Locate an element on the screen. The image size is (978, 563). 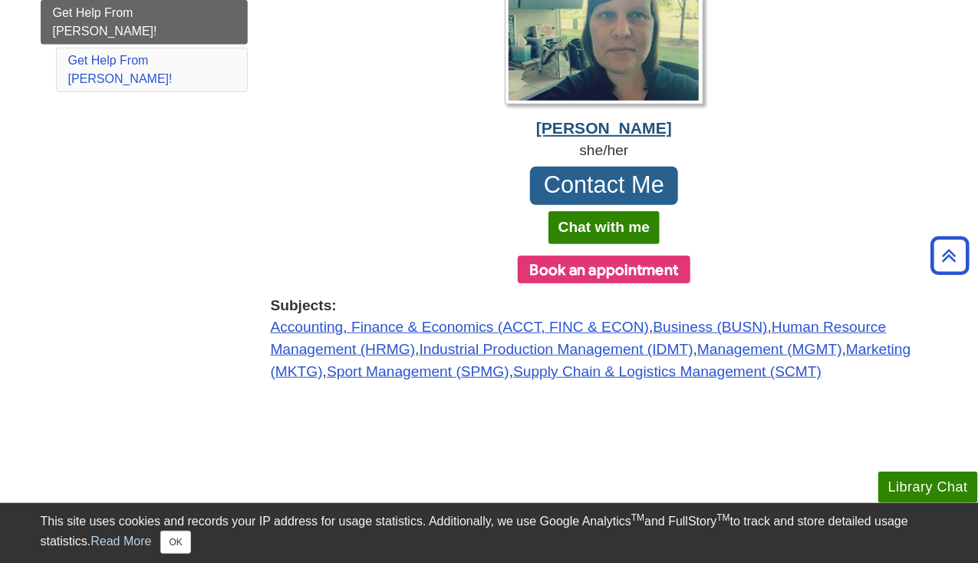
div: This site uses cookies and records your IP address for usage statistics. Additionally, we use Goo... is located at coordinates (490, 533).